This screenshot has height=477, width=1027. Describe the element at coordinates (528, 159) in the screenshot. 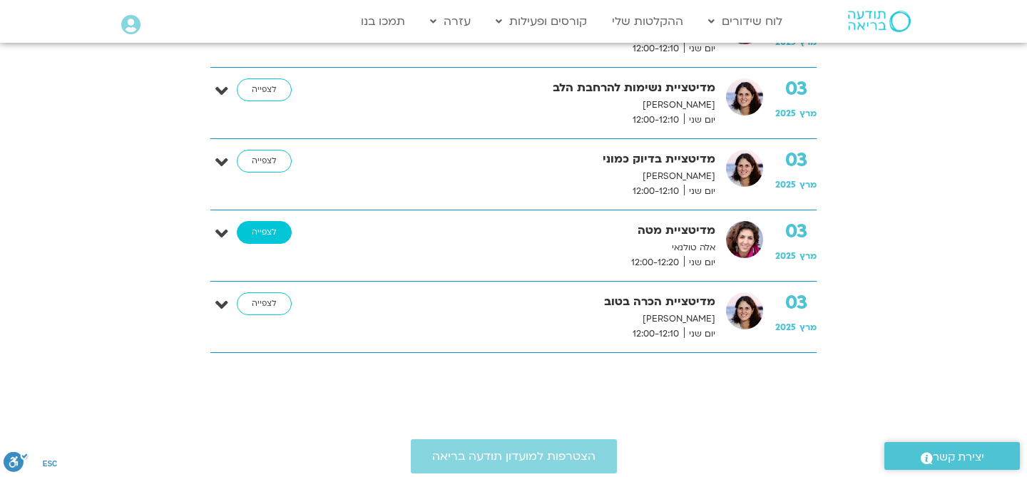

I see `strong: מדיטציית בדיוק כמוני` at that location.